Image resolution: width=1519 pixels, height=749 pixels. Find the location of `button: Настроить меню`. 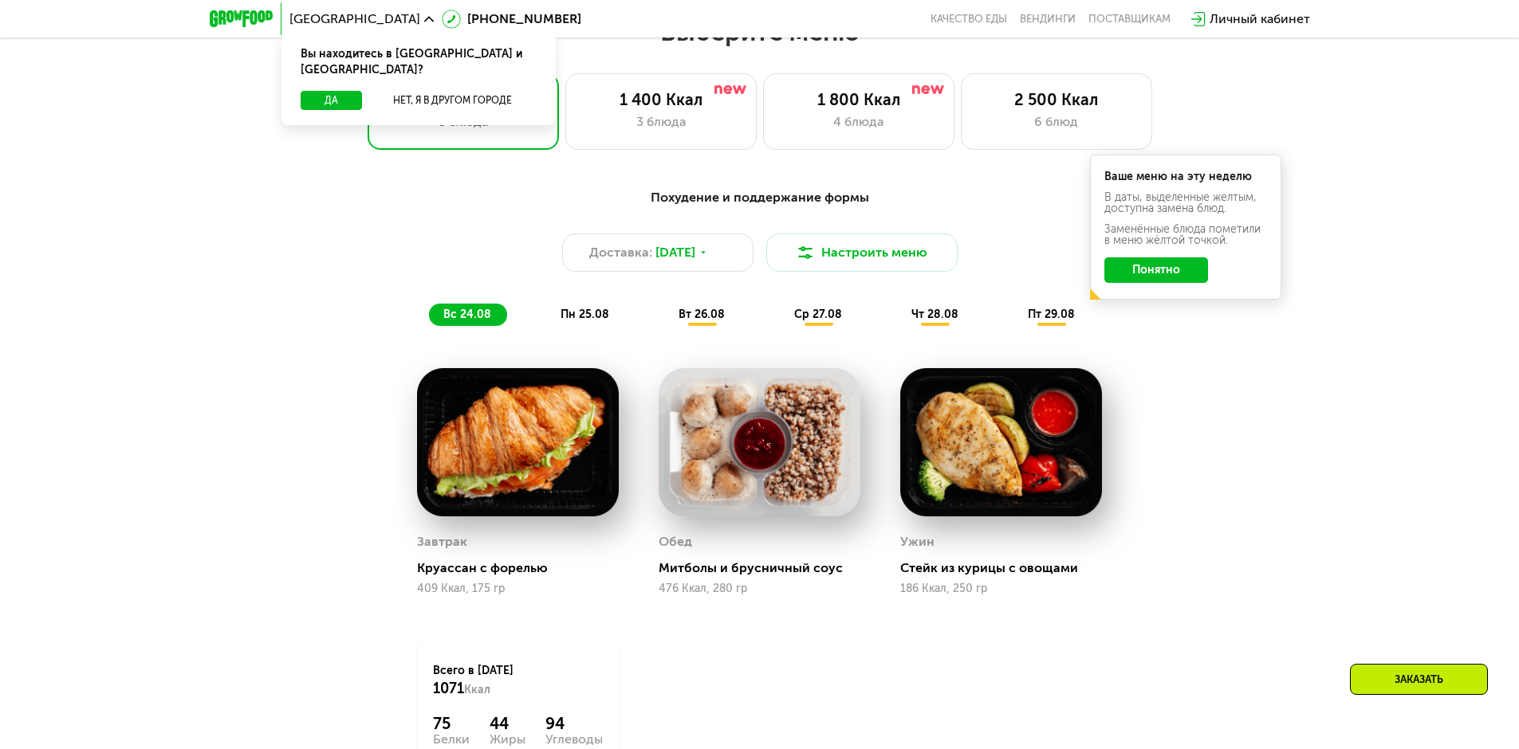

button: Настроить меню is located at coordinates (862, 253).